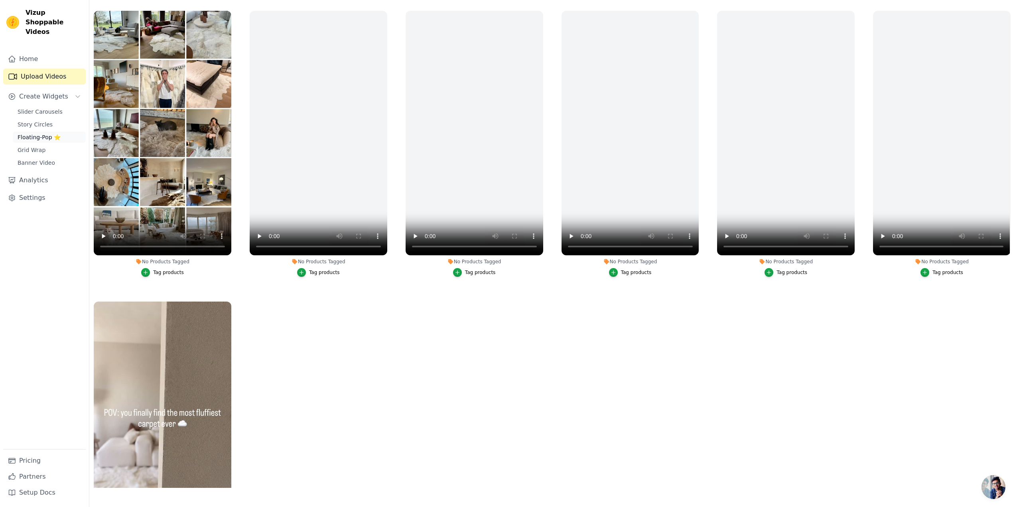 The width and height of the screenshot is (1015, 507). What do you see at coordinates (40, 112) in the screenshot?
I see `span: Slider Carousels` at bounding box center [40, 112].